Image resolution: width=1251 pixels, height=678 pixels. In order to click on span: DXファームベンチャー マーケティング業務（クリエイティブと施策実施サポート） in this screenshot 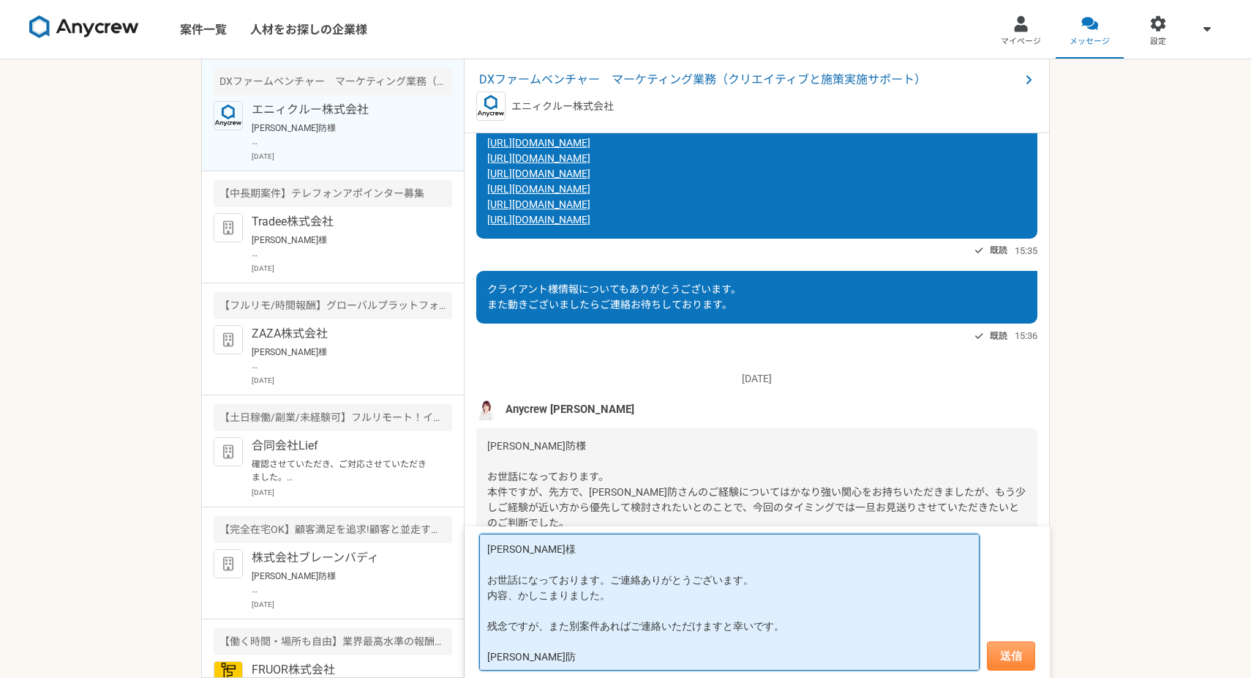, I will do `click(749, 80)`.